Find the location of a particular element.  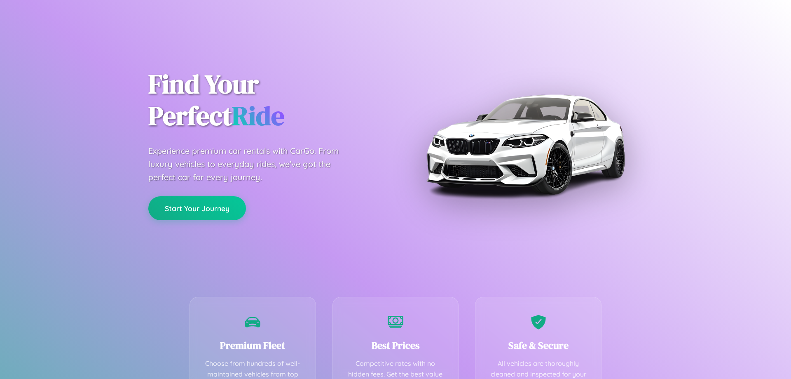

h3: Best Prices is located at coordinates (396, 345).